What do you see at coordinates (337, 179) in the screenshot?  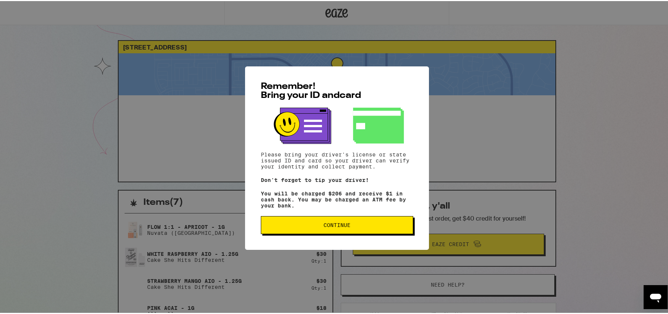 I see `p: Don't forget to tip your driver!` at bounding box center [337, 179].